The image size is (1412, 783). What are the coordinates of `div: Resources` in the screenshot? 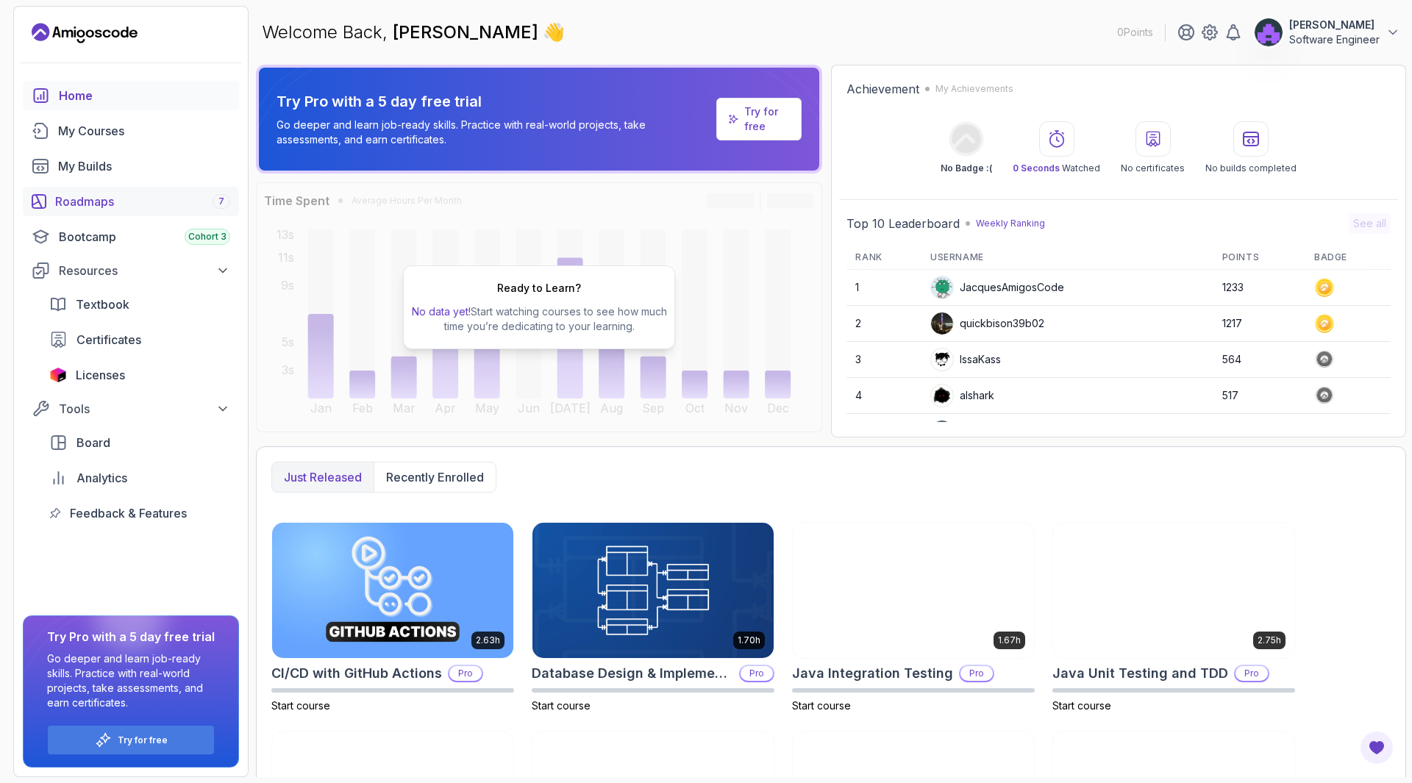 It's located at (144, 271).